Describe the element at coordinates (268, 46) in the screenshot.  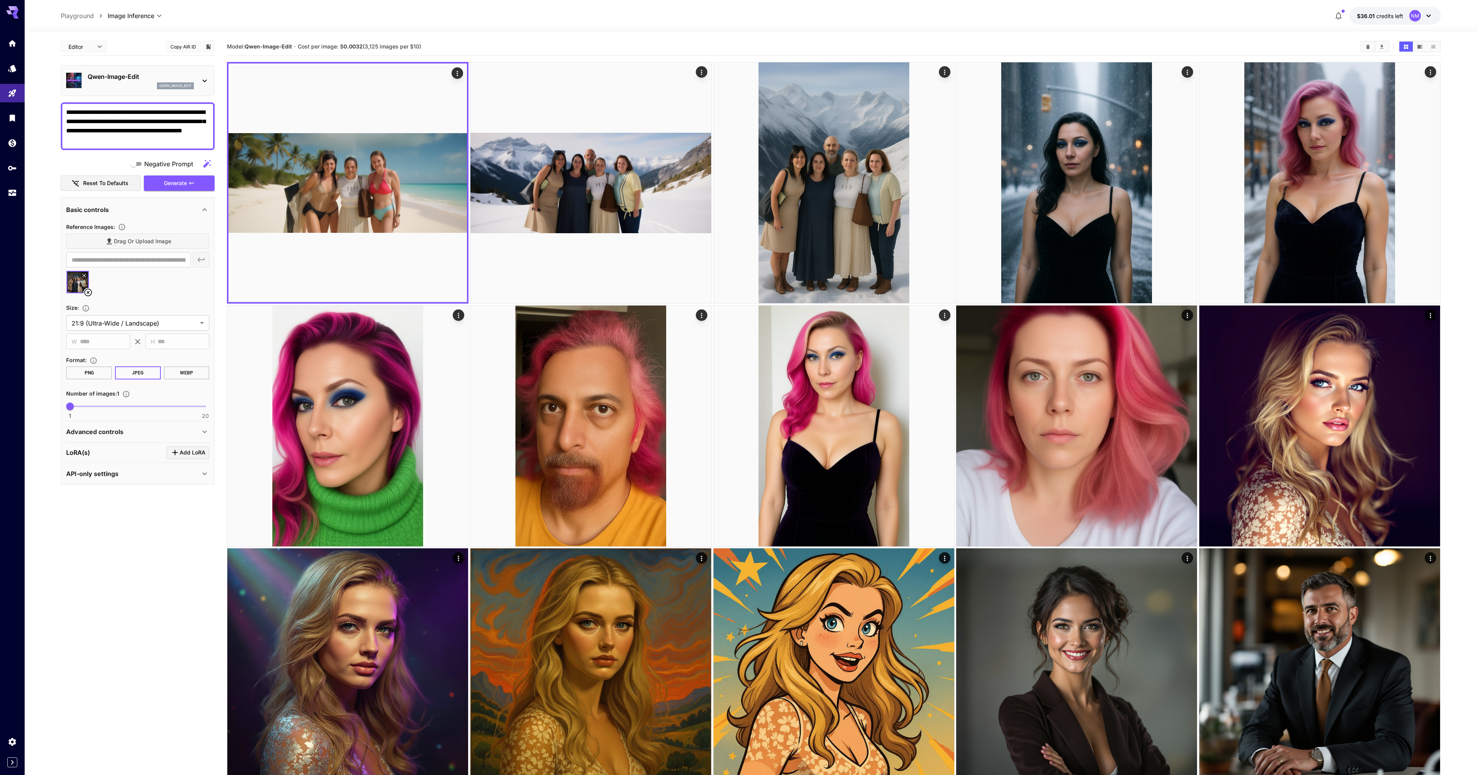
I see `b: Qwen-Image-Edit` at that location.